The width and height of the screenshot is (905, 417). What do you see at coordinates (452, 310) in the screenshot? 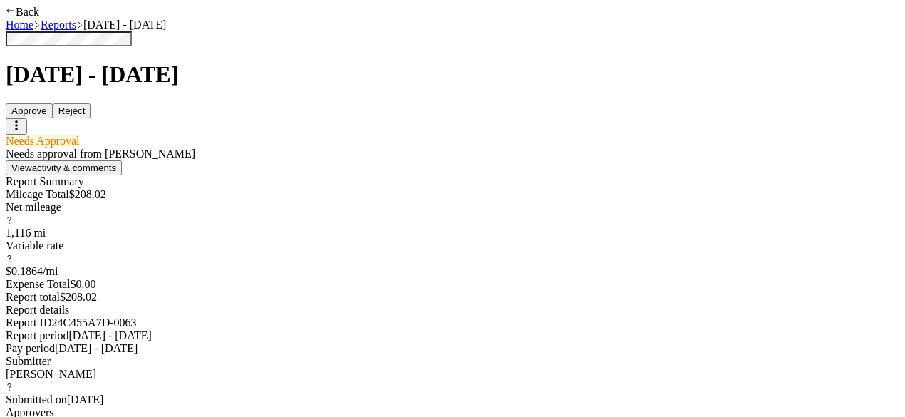
I see `div: Report details` at bounding box center [452, 310].